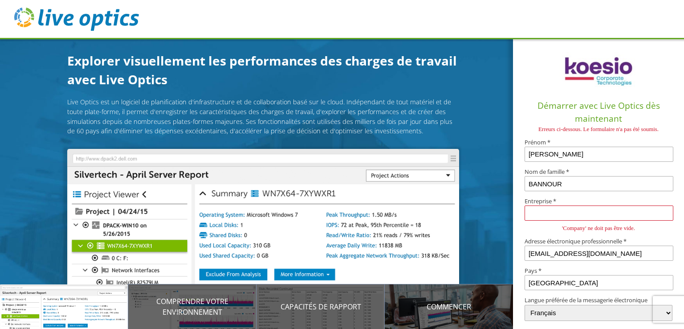 Image resolution: width=684 pixels, height=329 pixels. What do you see at coordinates (77, 19) in the screenshot?
I see `img: live_optics_svg.svg` at bounding box center [77, 19].